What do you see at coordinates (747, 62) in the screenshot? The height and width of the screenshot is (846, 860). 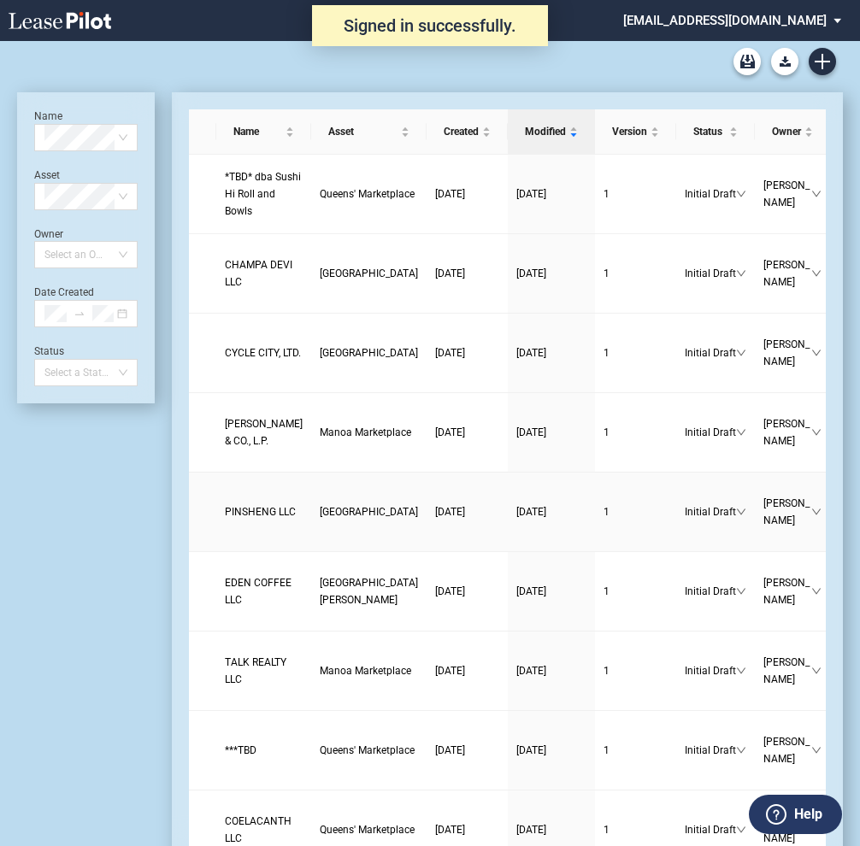 I see `a: Archive` at bounding box center [747, 62].